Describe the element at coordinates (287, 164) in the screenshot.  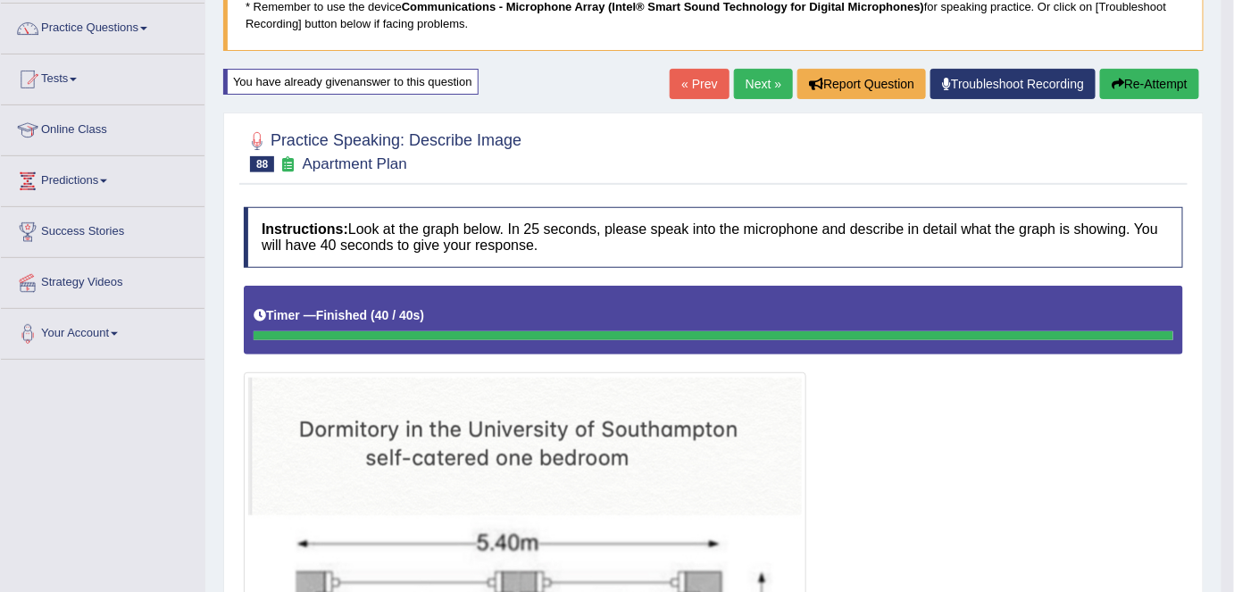
I see `small: Exam occurring question` at that location.